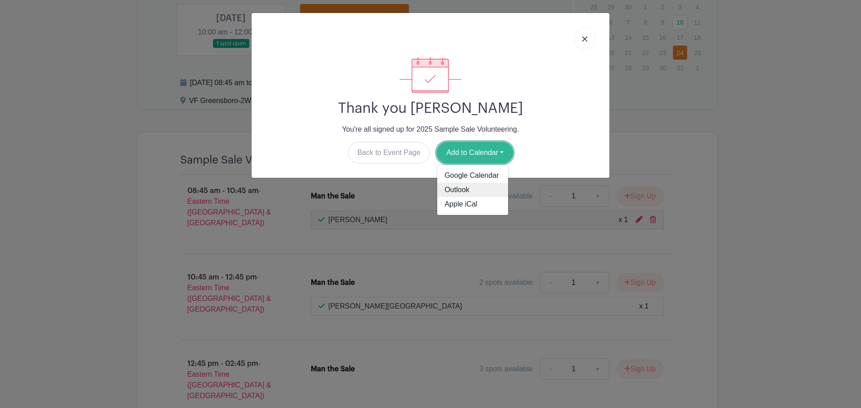 This screenshot has width=861, height=408. What do you see at coordinates (389, 153) in the screenshot?
I see `a: Back to Event Page` at bounding box center [389, 153].